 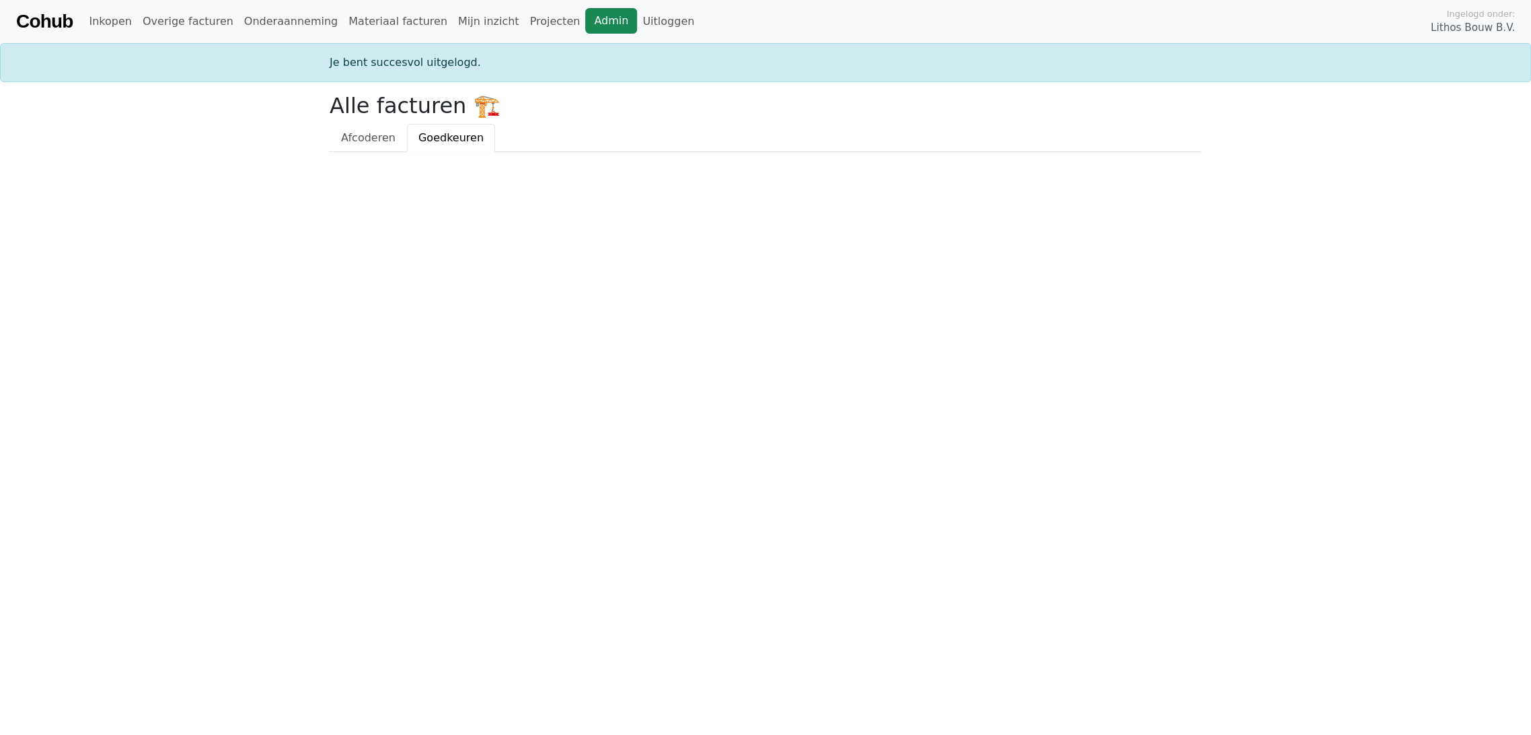 What do you see at coordinates (368, 138) in the screenshot?
I see `a: Afcoderen` at bounding box center [368, 138].